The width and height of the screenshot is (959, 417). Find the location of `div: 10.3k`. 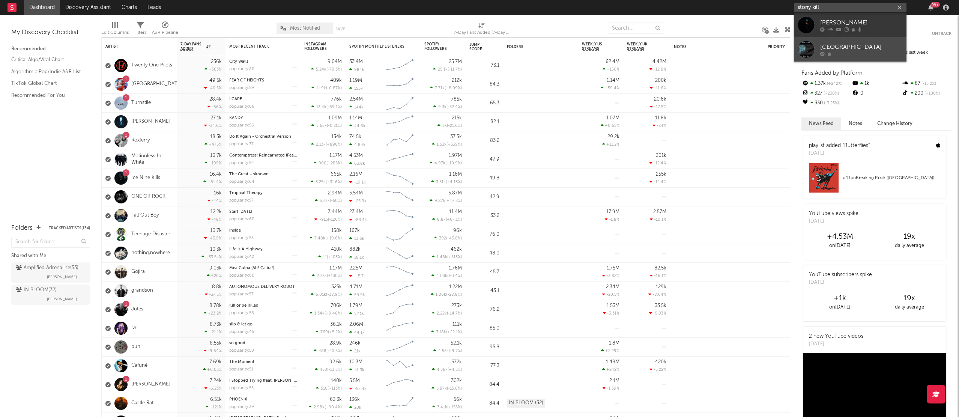

div: 10.3k is located at coordinates (216, 249).